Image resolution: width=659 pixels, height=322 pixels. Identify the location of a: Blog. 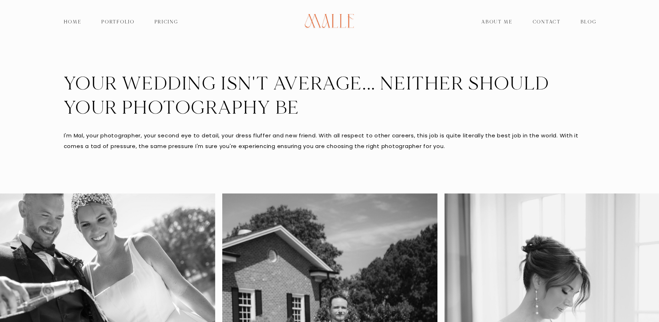
(589, 22).